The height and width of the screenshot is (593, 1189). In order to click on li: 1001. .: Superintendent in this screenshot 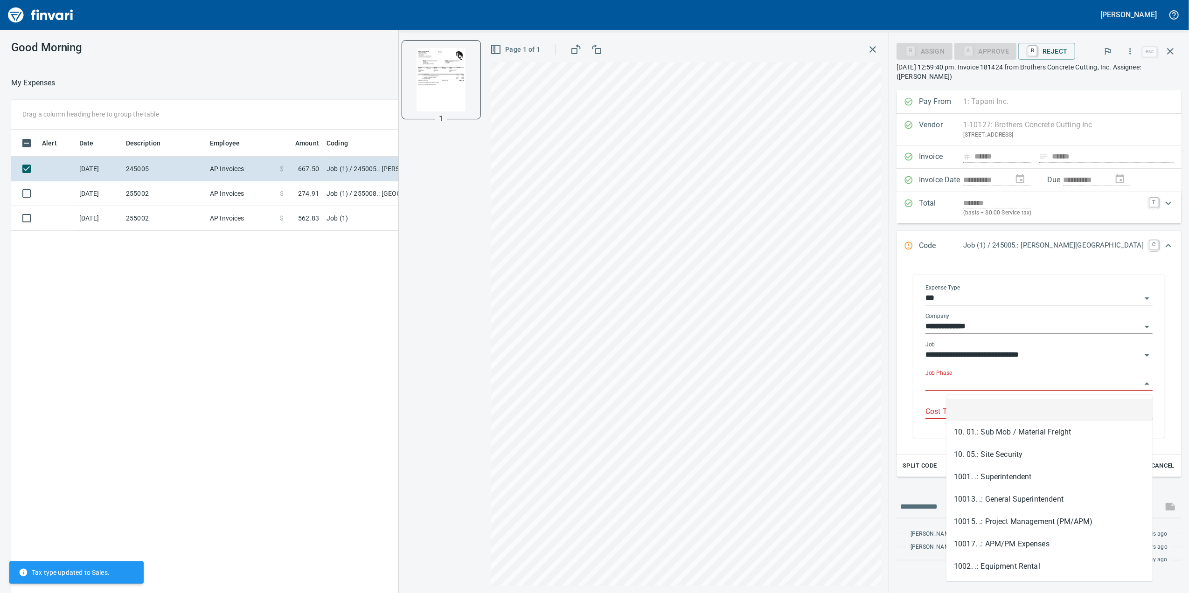, I will do `click(1049, 477)`.